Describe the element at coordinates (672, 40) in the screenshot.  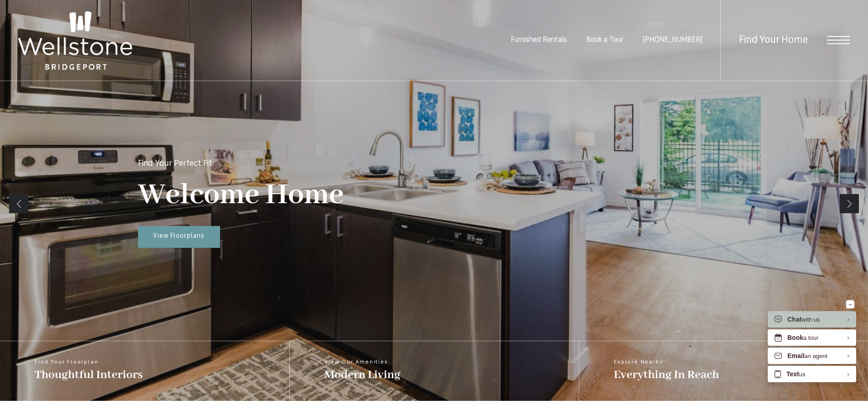
I see `a: Call Us at (253) 642-8681` at that location.